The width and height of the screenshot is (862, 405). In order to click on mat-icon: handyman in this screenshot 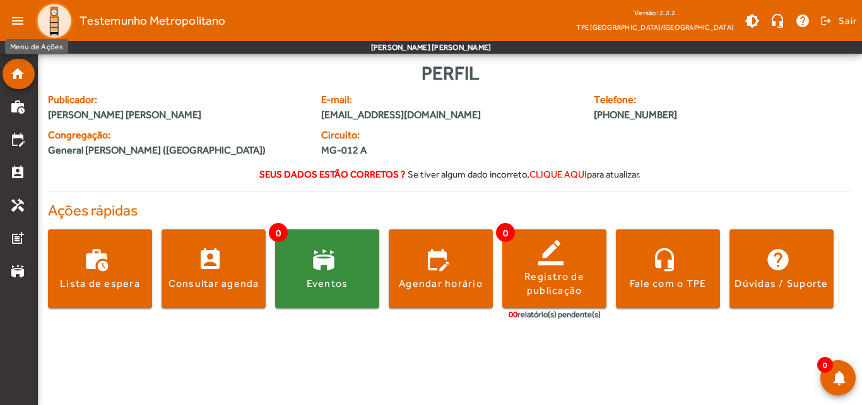, I will do `click(18, 205)`.